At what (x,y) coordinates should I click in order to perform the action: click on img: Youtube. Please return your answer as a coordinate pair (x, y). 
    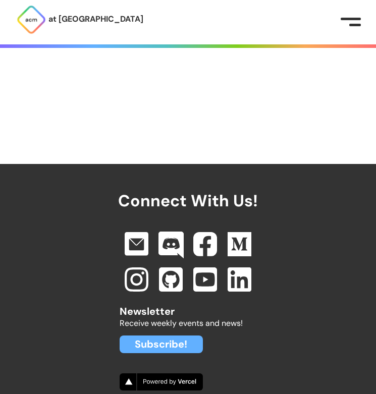
    Looking at the image, I should click on (205, 280).